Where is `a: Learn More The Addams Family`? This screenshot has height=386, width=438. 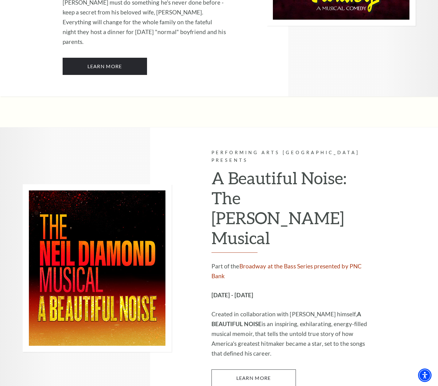
a: Learn More The Addams Family is located at coordinates (105, 66).